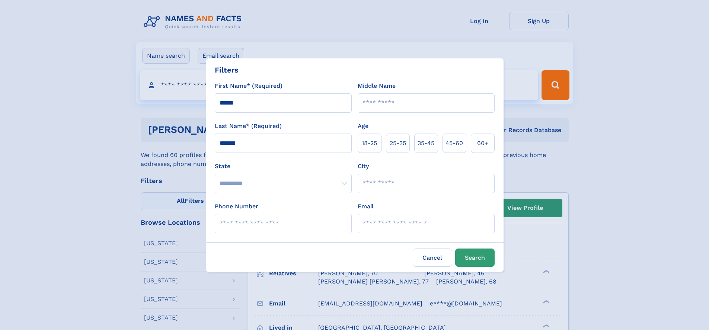 The height and width of the screenshot is (330, 709). What do you see at coordinates (236, 206) in the screenshot?
I see `label: Phone Number` at bounding box center [236, 206].